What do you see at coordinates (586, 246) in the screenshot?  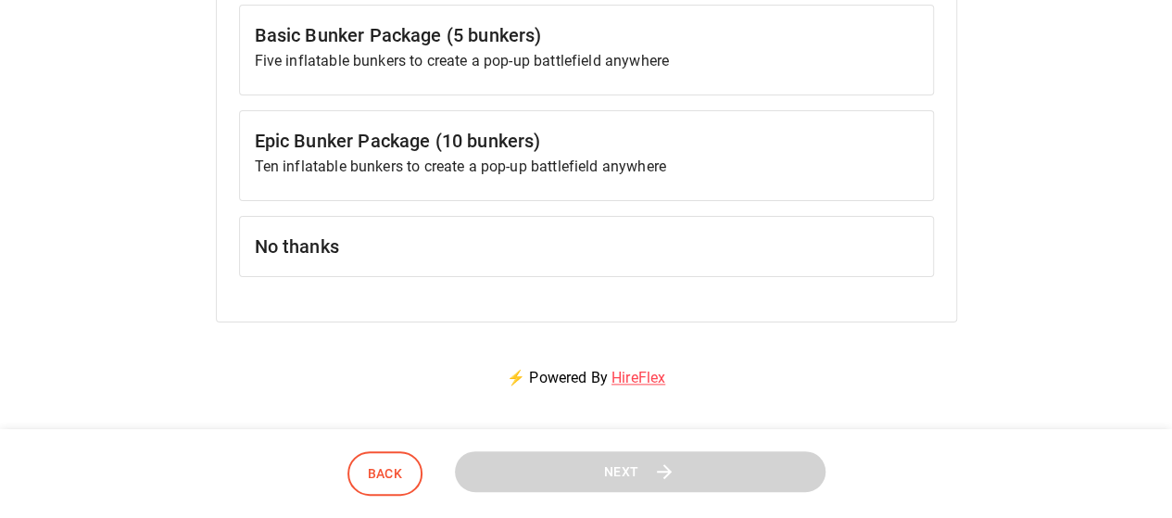 I see `h6: No thanks` at bounding box center [586, 246].